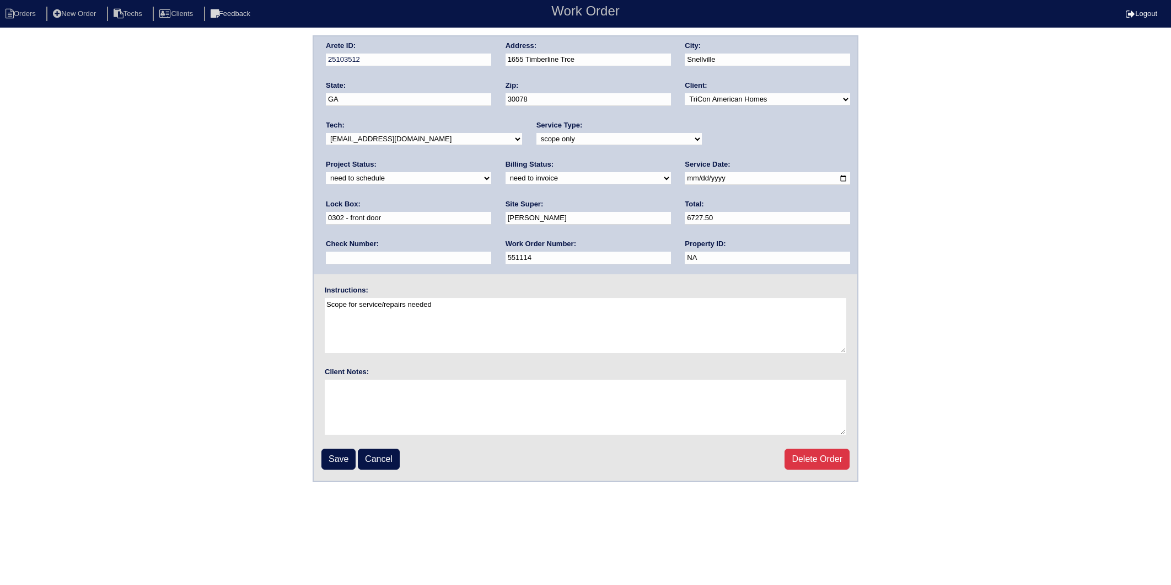 Image resolution: width=1171 pixels, height=585 pixels. I want to click on label: Arete ID:, so click(341, 46).